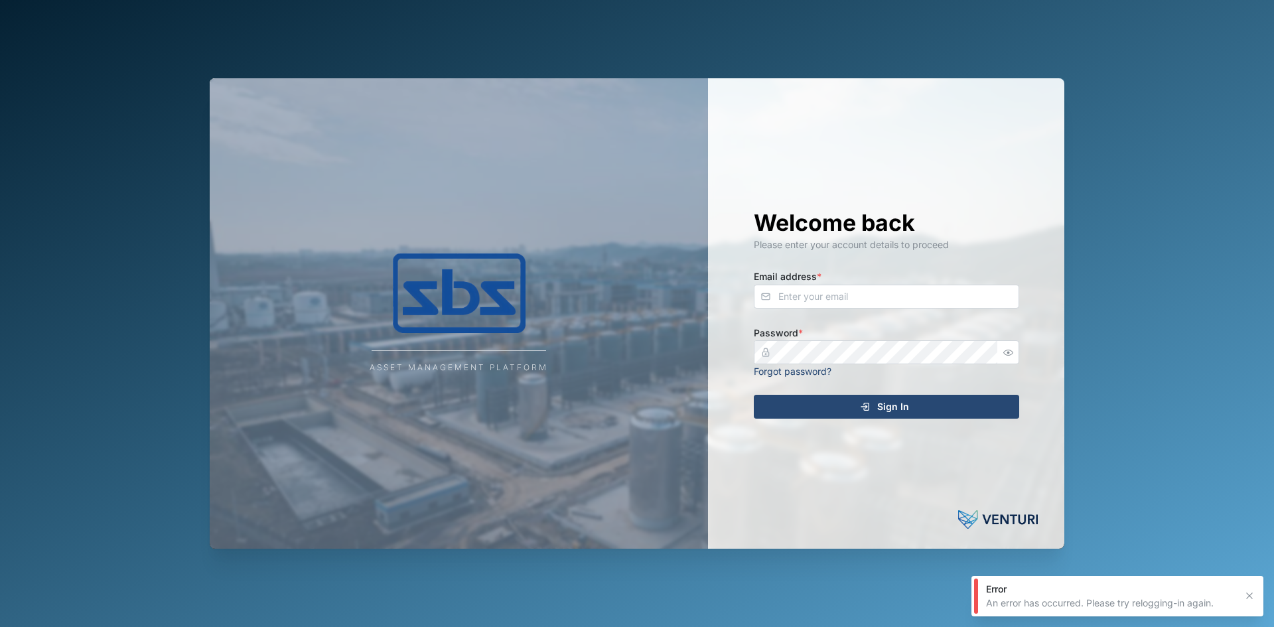 The image size is (1274, 627). What do you see at coordinates (787, 277) in the screenshot?
I see `label: Email address` at bounding box center [787, 277].